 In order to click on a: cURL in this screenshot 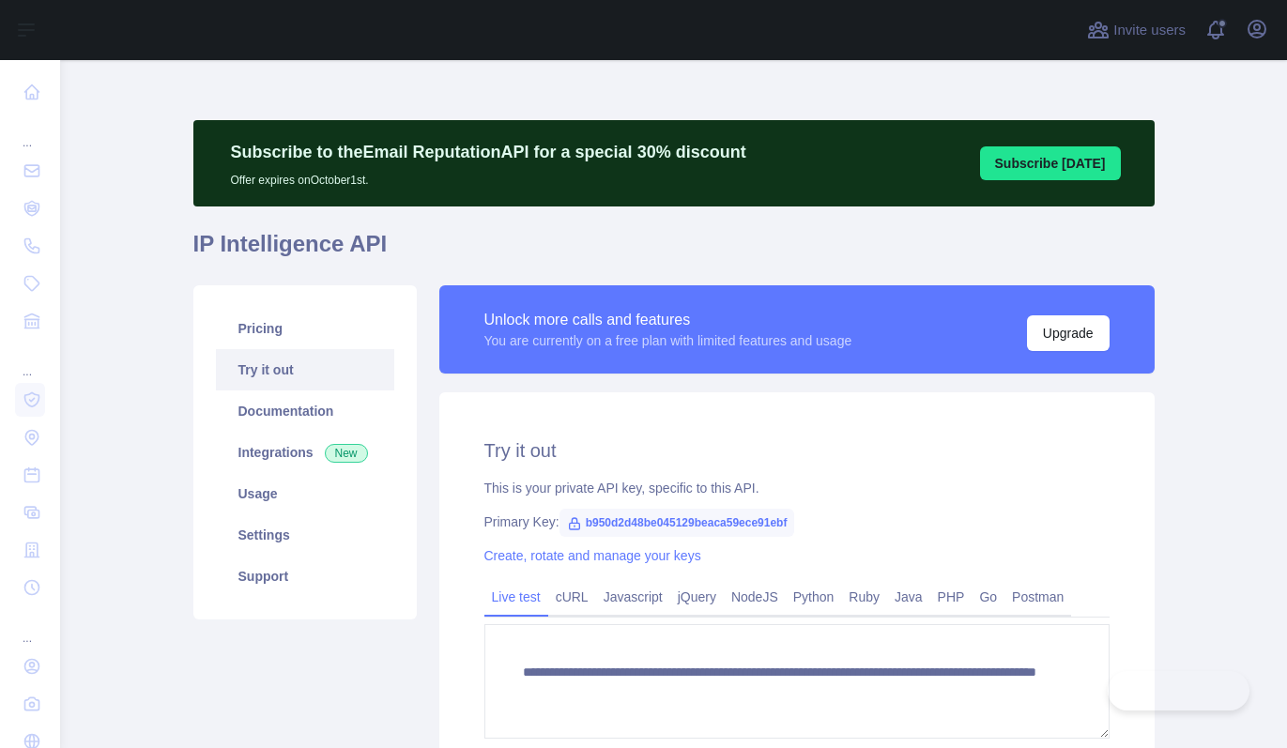, I will do `click(572, 597)`.